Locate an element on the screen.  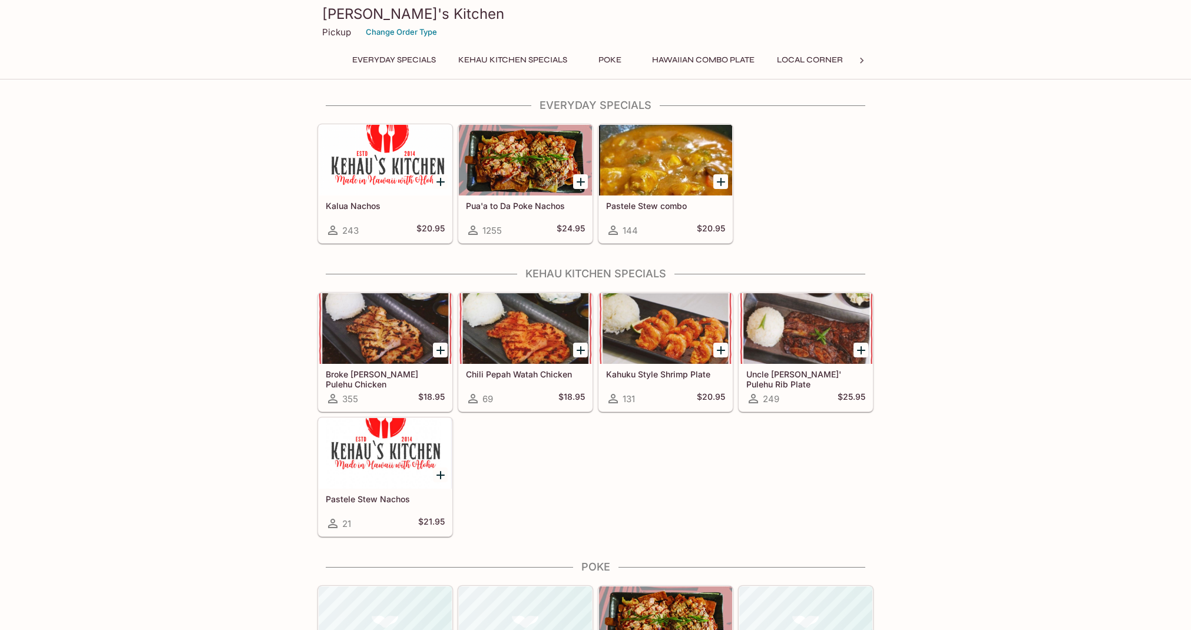
div: Pua'a to Da Poke Nachos is located at coordinates (525, 160).